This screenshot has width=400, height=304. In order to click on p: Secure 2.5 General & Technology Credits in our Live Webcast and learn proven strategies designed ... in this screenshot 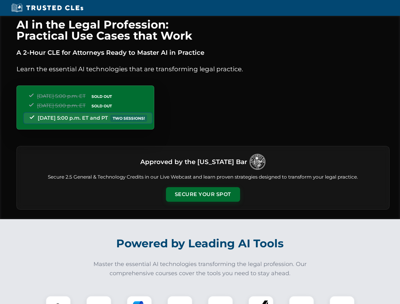, I will do `click(203, 177)`.